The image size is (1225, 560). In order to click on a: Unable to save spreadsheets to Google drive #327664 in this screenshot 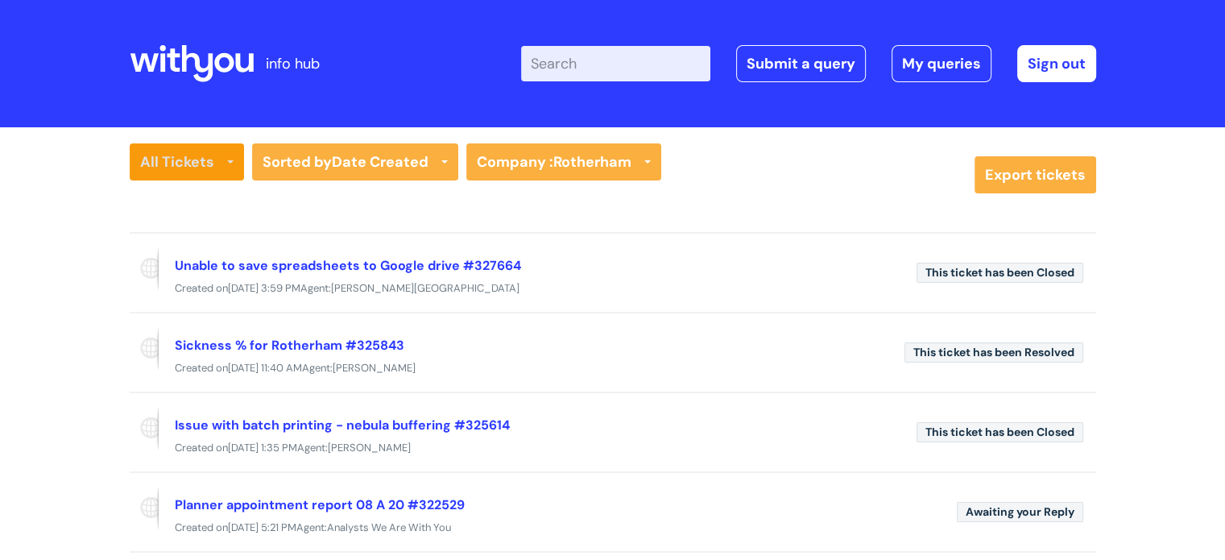, I will do `click(348, 265)`.